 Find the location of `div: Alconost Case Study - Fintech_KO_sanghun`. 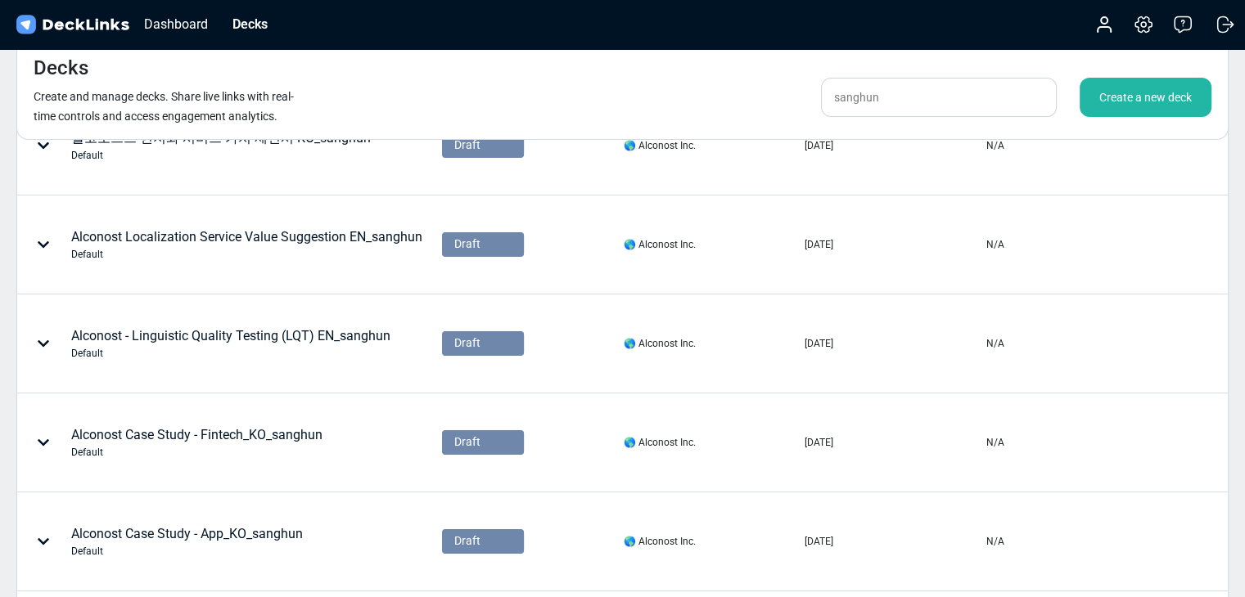

div: Alconost Case Study - Fintech_KO_sanghun is located at coordinates (196, 443).